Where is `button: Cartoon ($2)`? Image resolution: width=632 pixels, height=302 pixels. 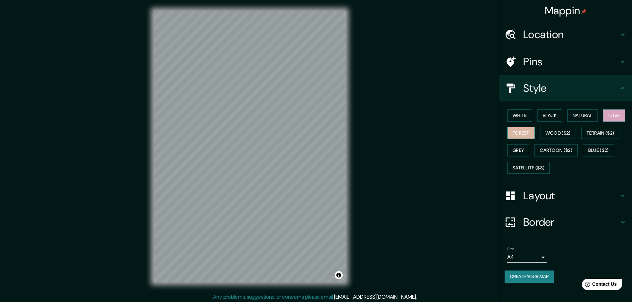 button: Cartoon ($2) is located at coordinates (556, 150).